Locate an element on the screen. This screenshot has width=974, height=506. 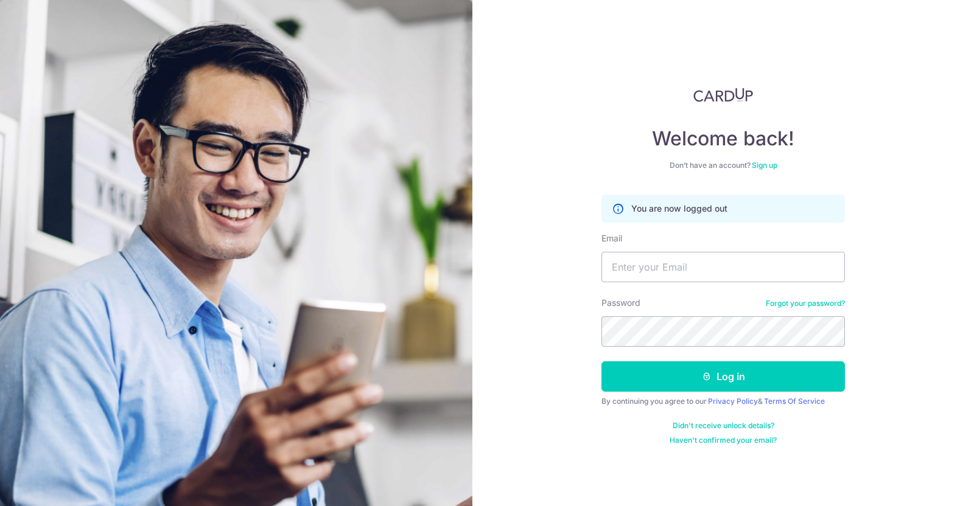
div: By continuing you agree to our & is located at coordinates (723, 402).